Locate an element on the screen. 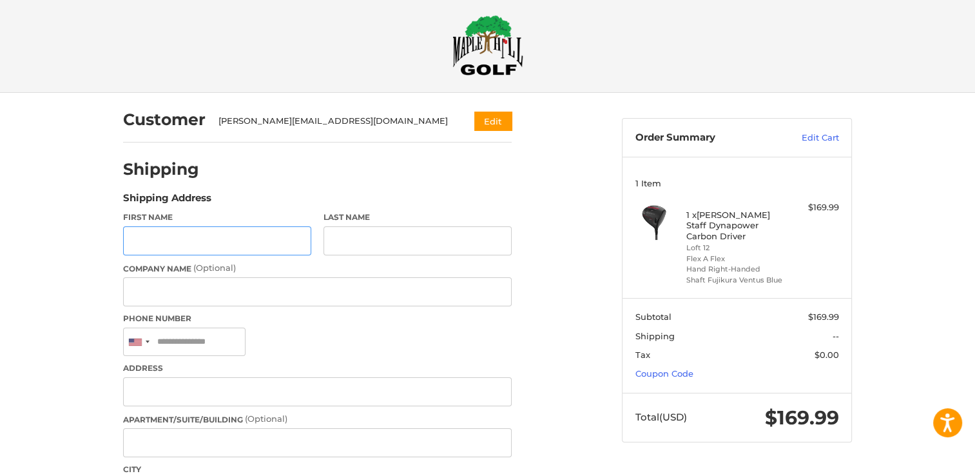 This screenshot has width=975, height=476. li: Flex A Flex is located at coordinates (736, 258).